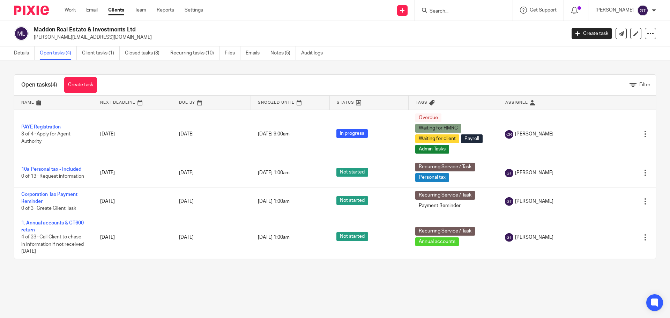  I want to click on a: PAYE Registration, so click(41, 127).